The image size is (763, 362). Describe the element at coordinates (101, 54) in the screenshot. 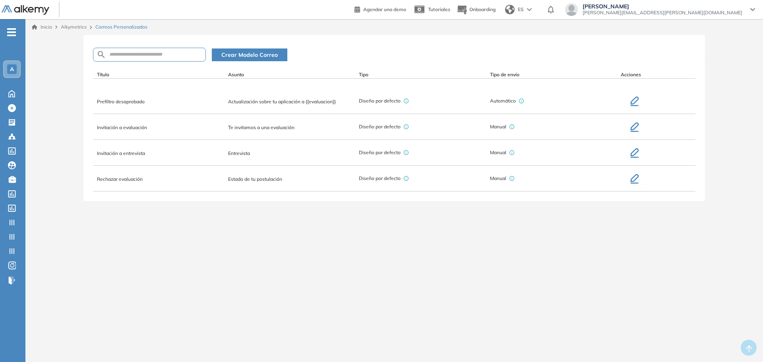

I see `img: SEARCH_ALT` at that location.